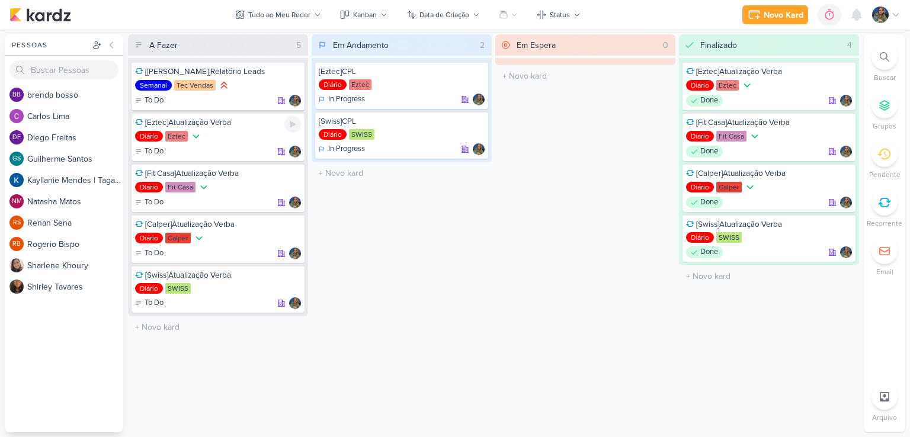  What do you see at coordinates (17, 159) in the screenshot?
I see `p: GS` at bounding box center [17, 159].